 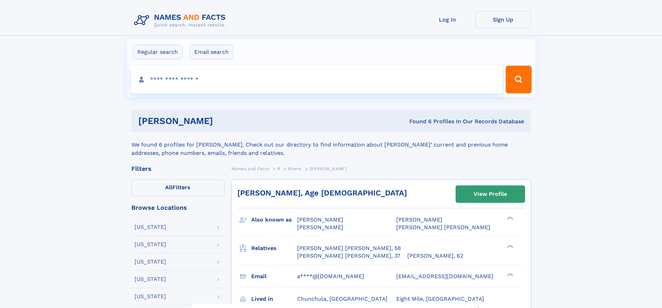 I want to click on button: Search Button, so click(x=518, y=80).